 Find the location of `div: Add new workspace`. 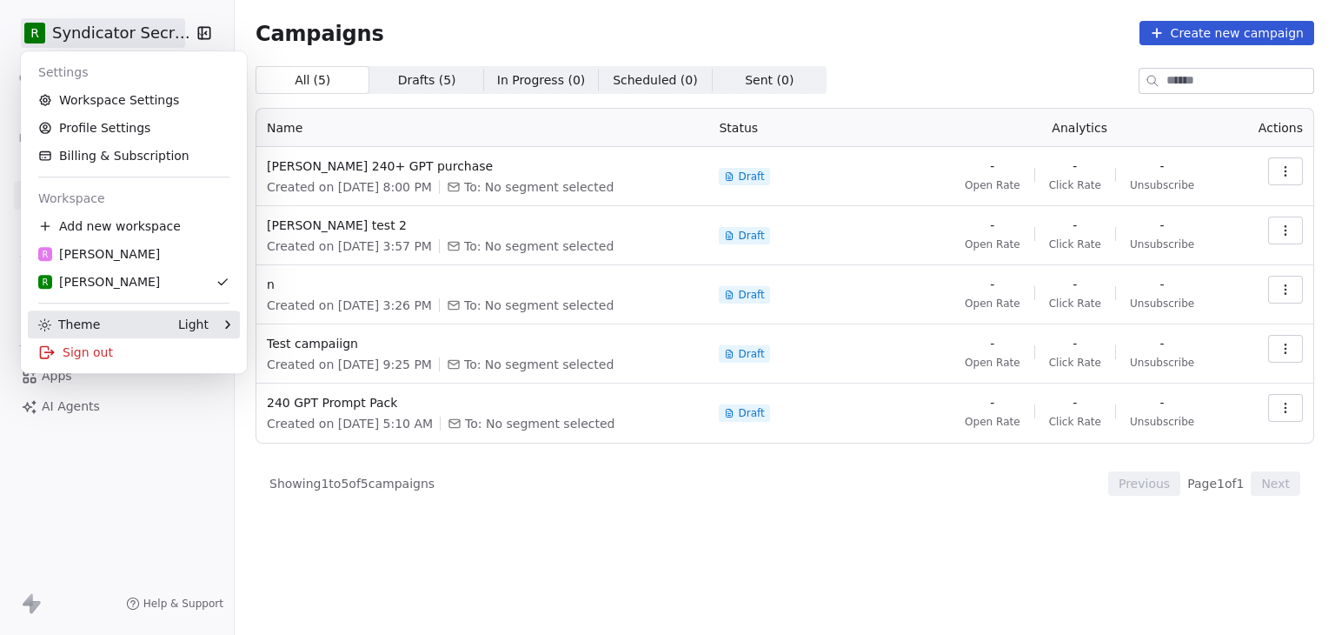

div: Add new workspace is located at coordinates (134, 226).